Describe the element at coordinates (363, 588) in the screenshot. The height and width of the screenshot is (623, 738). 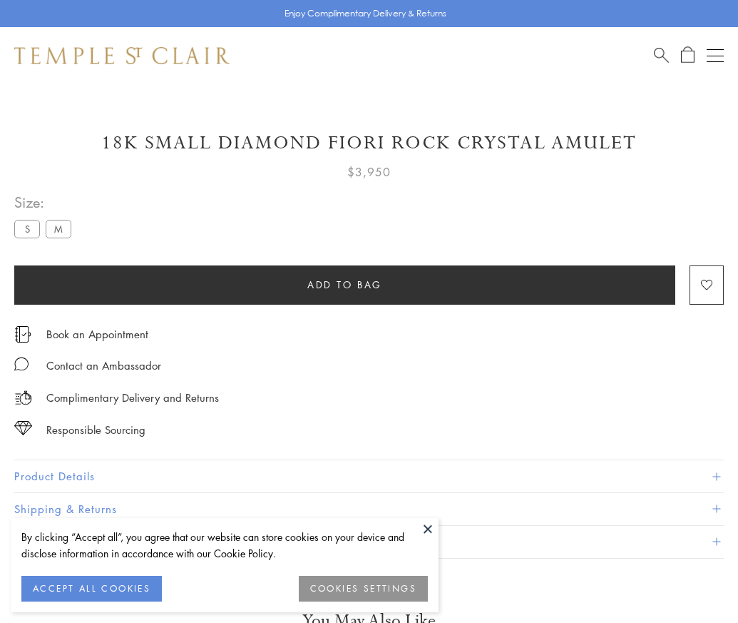
I see `button: COOKIES SETTINGS` at that location.